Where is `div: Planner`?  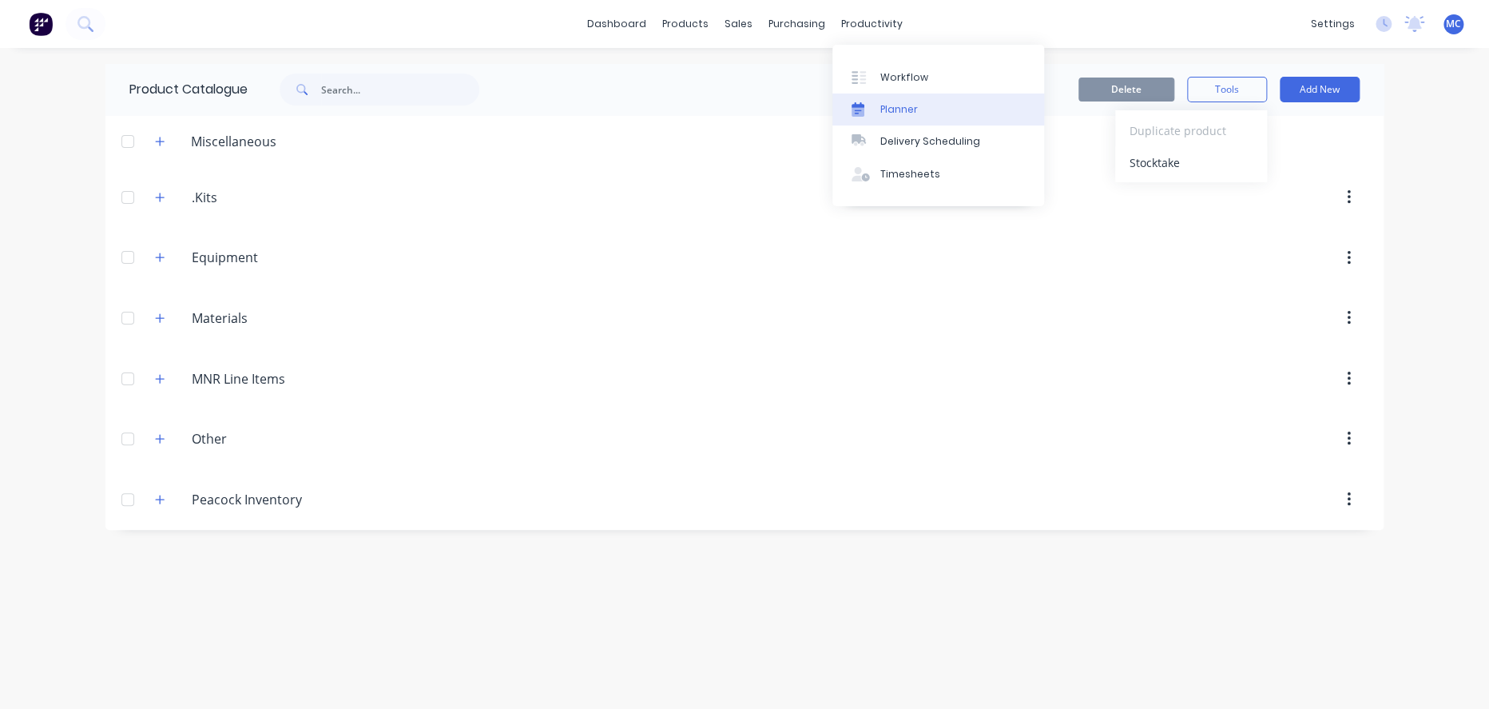 div: Planner is located at coordinates (899, 109).